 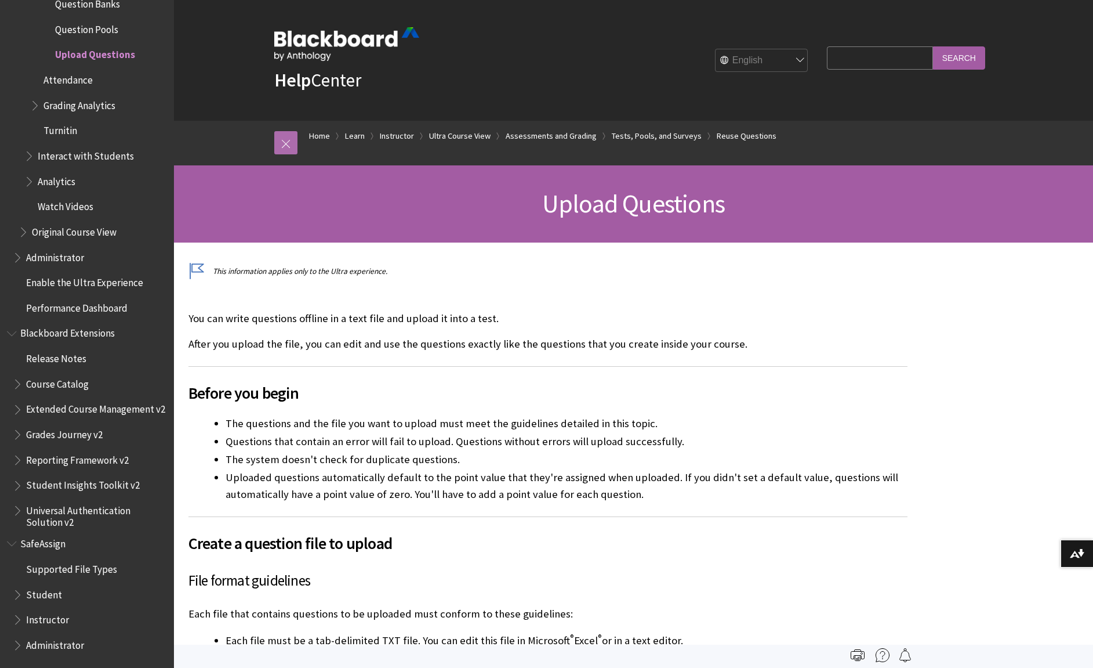 What do you see at coordinates (68, 78) in the screenshot?
I see `span: Attendance` at bounding box center [68, 78].